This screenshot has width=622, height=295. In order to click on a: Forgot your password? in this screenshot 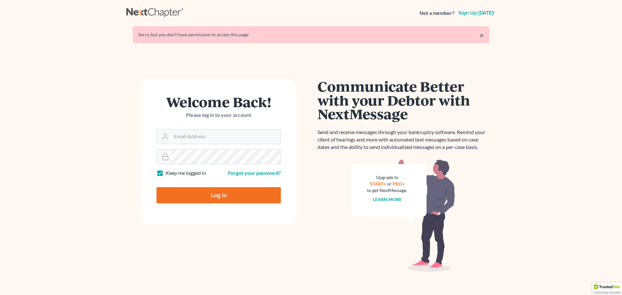, I will do `click(254, 173)`.